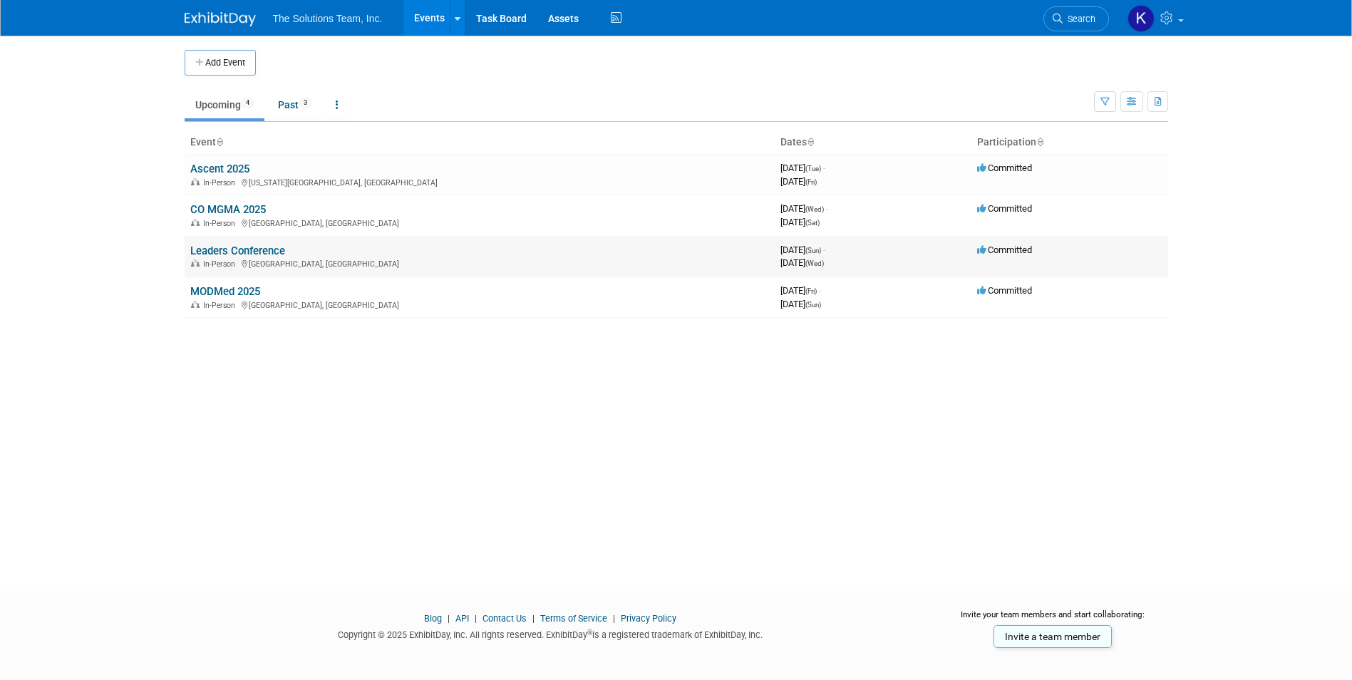 Image resolution: width=1352 pixels, height=680 pixels. What do you see at coordinates (462, 618) in the screenshot?
I see `a: API` at bounding box center [462, 618].